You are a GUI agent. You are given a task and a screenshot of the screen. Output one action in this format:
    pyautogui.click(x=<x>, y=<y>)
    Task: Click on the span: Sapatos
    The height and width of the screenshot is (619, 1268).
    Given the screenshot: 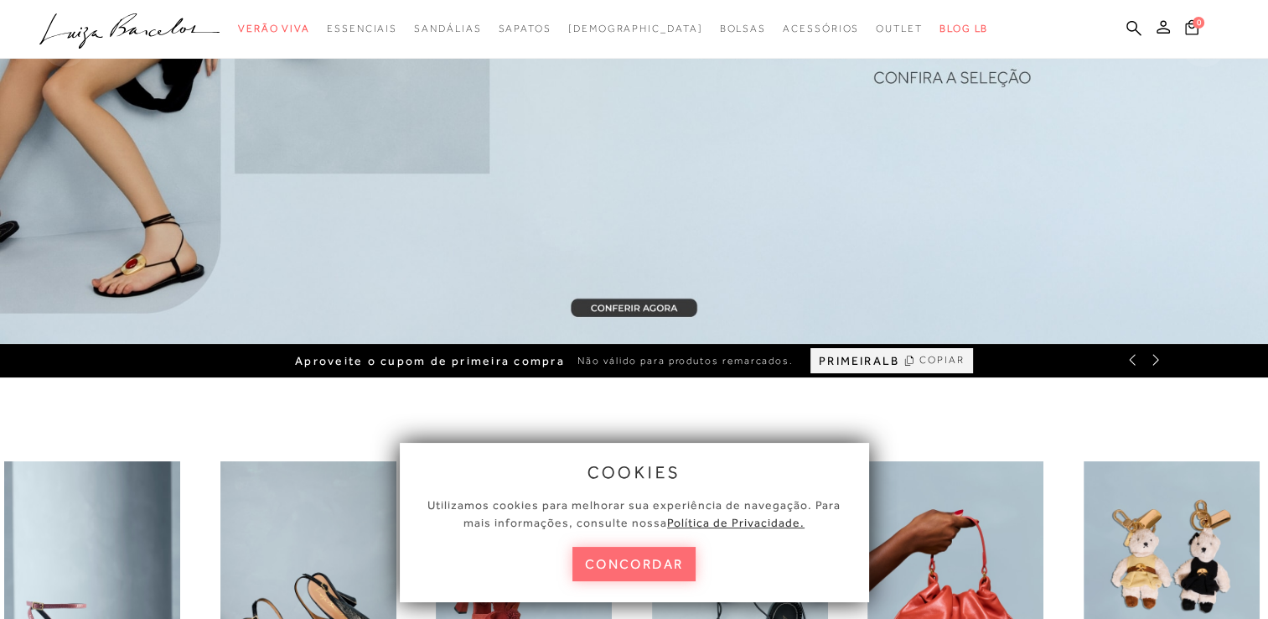 What is the action you would take?
    pyautogui.click(x=524, y=28)
    